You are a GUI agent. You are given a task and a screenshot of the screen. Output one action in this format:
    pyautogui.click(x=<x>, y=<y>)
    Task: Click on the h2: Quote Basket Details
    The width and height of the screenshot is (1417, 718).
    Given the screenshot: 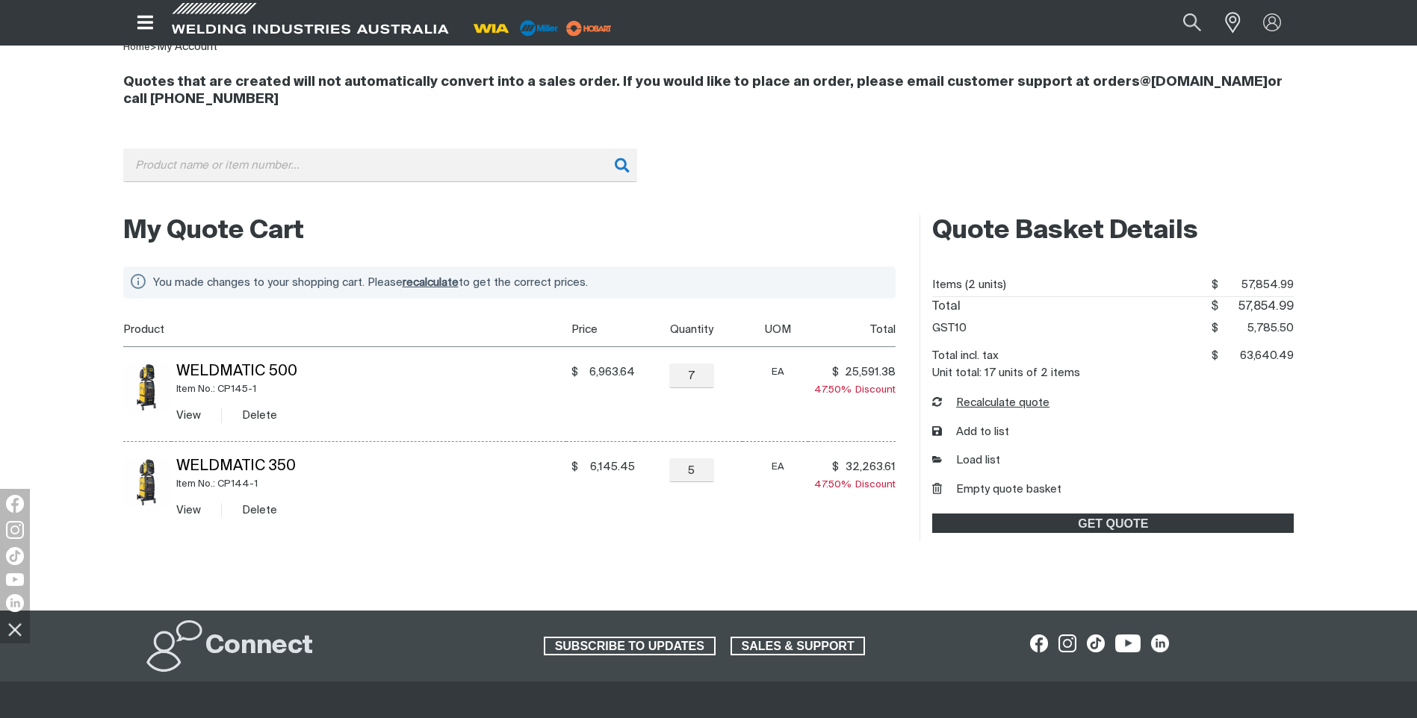 What is the action you would take?
    pyautogui.click(x=1113, y=232)
    